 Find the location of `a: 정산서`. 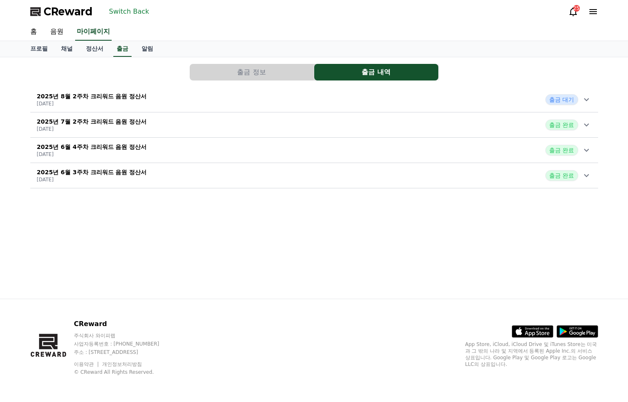

a: 정산서 is located at coordinates (95, 49).